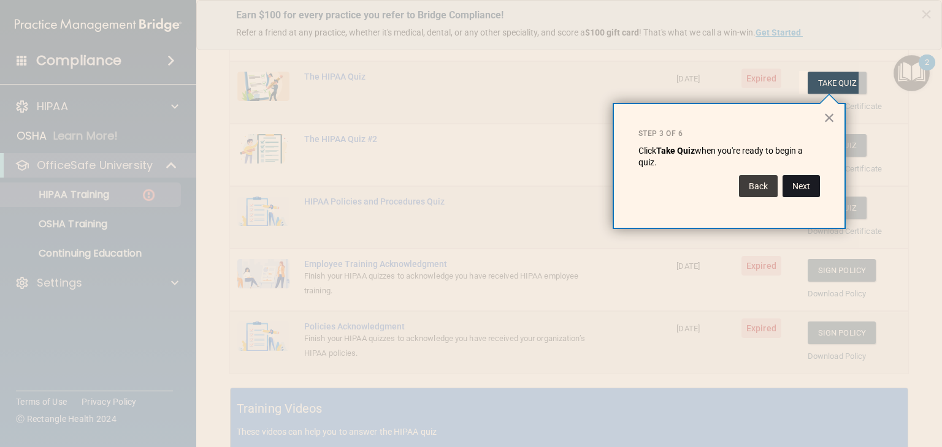 This screenshot has width=942, height=447. I want to click on button: Next, so click(801, 186).